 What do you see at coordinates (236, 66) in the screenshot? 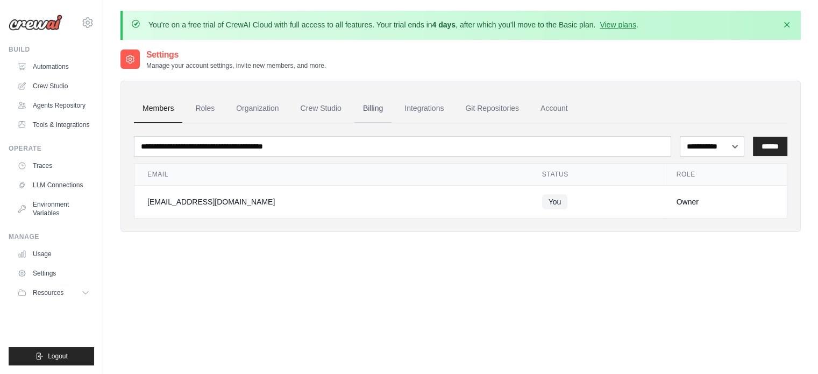
I see `p: Manage your account settings, invite new members, and more.` at bounding box center [236, 66].